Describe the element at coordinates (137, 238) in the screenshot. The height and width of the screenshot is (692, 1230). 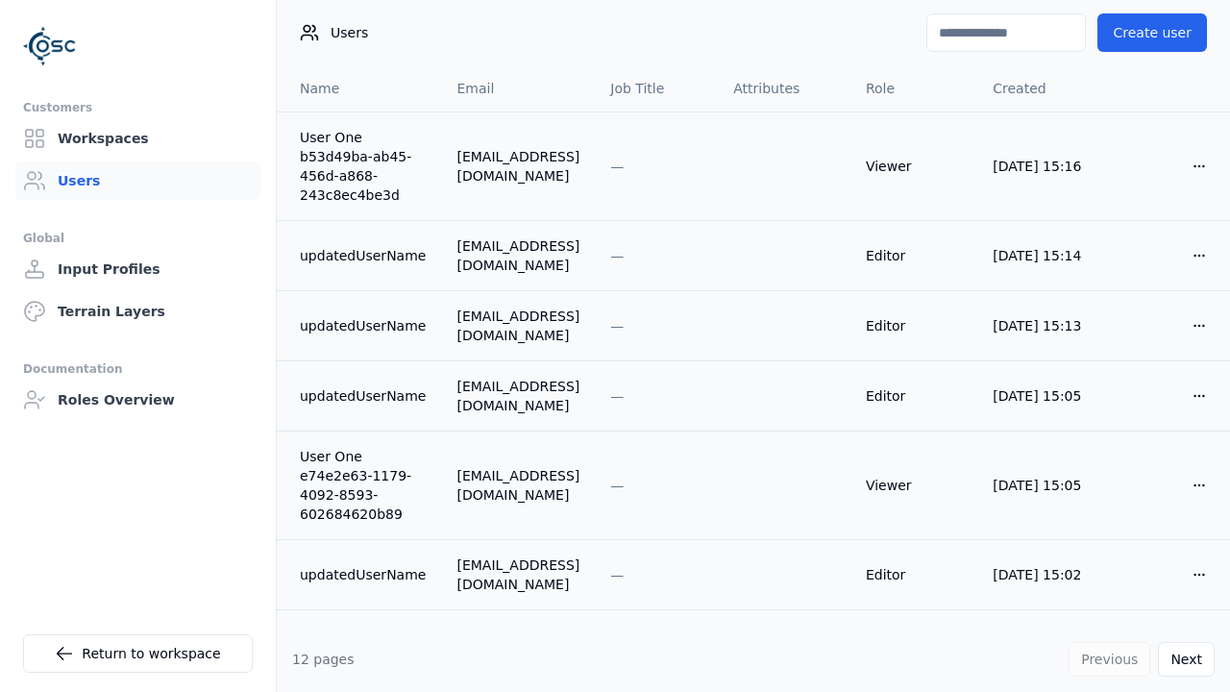
I see `div: Global` at that location.